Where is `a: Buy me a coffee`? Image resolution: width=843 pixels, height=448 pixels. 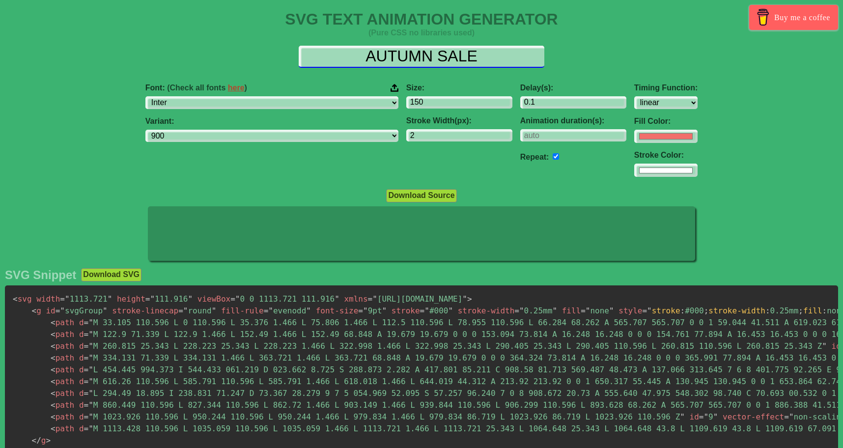
a: Buy me a coffee is located at coordinates (794, 17).